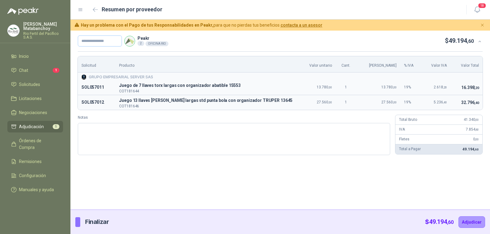 The width and height of the screenshot is (490, 234). Describe the element at coordinates (132, 9) in the screenshot. I see `h2: Resumen por proveedor` at that location.